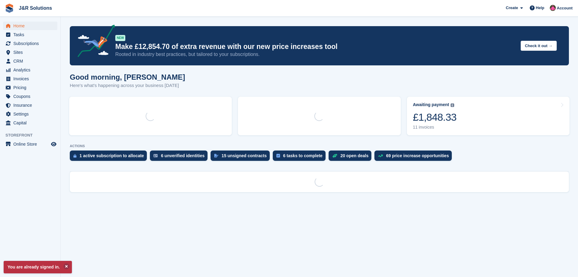 This screenshot has width=578, height=277. I want to click on div: 11 invoices, so click(435, 127).